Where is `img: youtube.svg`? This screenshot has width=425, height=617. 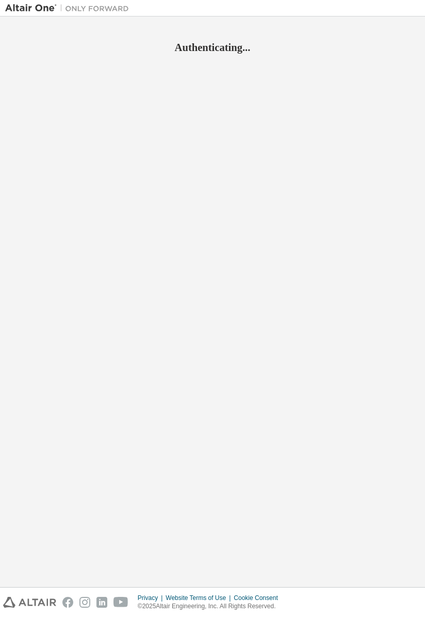
img: youtube.svg is located at coordinates (121, 602).